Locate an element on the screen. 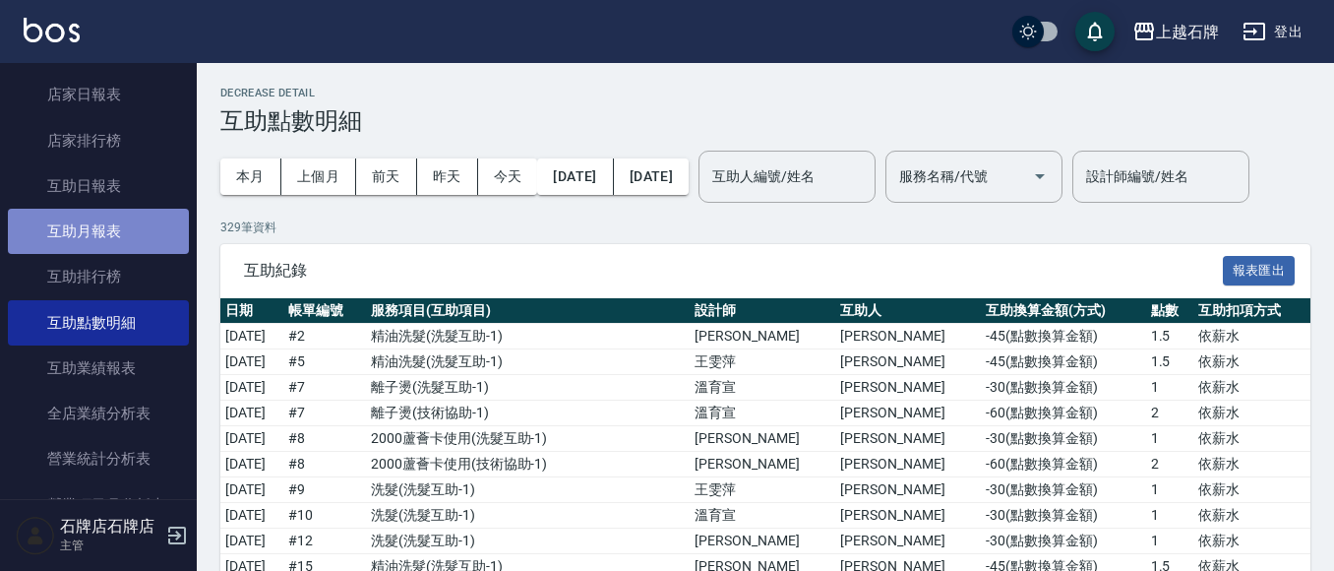  a: 營業項目月分析表 is located at coordinates (98, 505).